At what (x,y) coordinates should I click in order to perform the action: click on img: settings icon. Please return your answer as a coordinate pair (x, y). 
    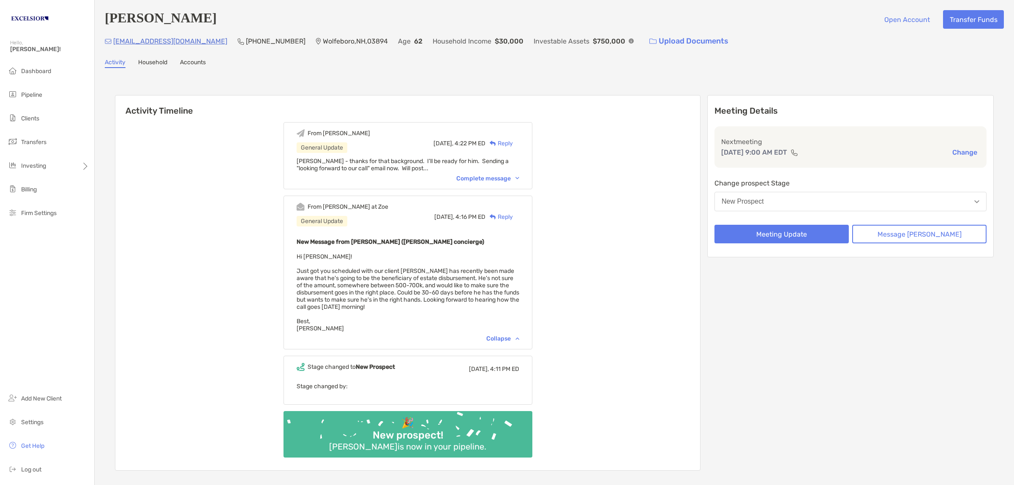
    Looking at the image, I should click on (13, 422).